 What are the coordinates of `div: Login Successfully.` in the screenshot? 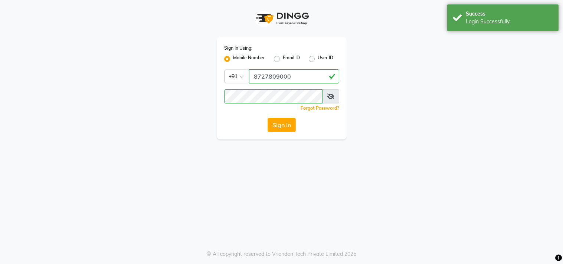 It's located at (510, 22).